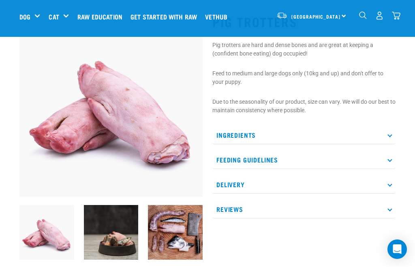 Image resolution: width=415 pixels, height=267 pixels. Describe the element at coordinates (379, 15) in the screenshot. I see `img: user.png` at that location.